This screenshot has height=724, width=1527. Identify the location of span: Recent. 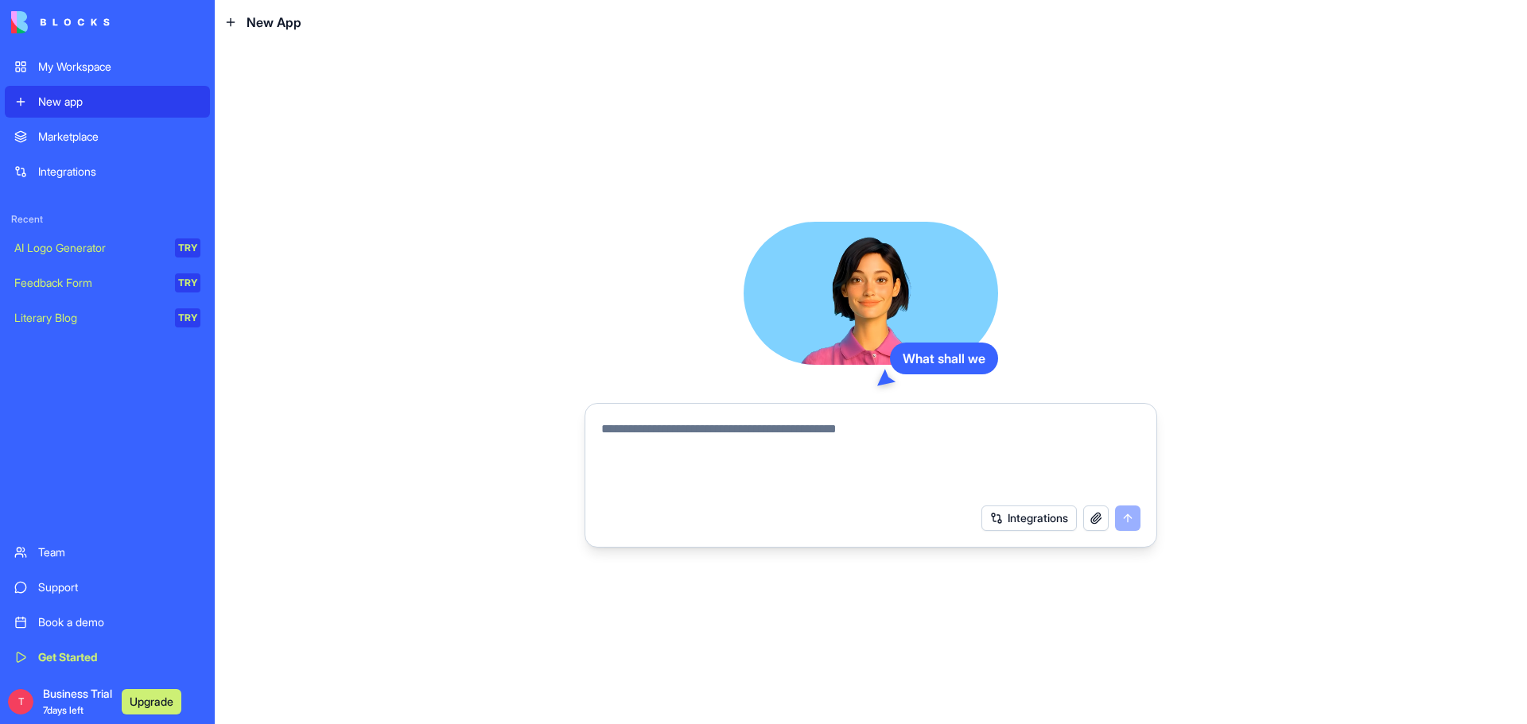
(107, 219).